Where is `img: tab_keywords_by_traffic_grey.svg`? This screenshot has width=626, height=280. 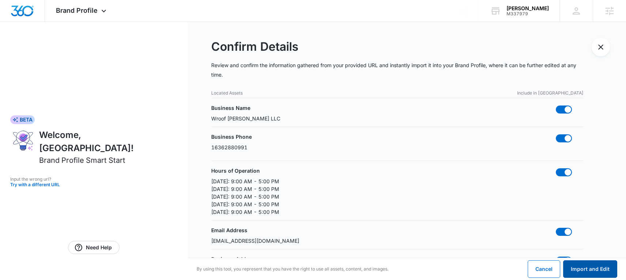
img: tab_keywords_by_traffic_grey.svg is located at coordinates (76, 45).